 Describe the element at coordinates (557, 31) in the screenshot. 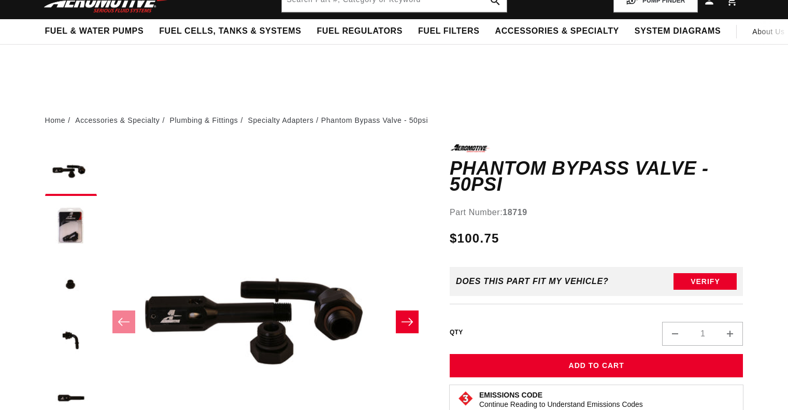

I see `summary: Accessories & Specialty` at that location.